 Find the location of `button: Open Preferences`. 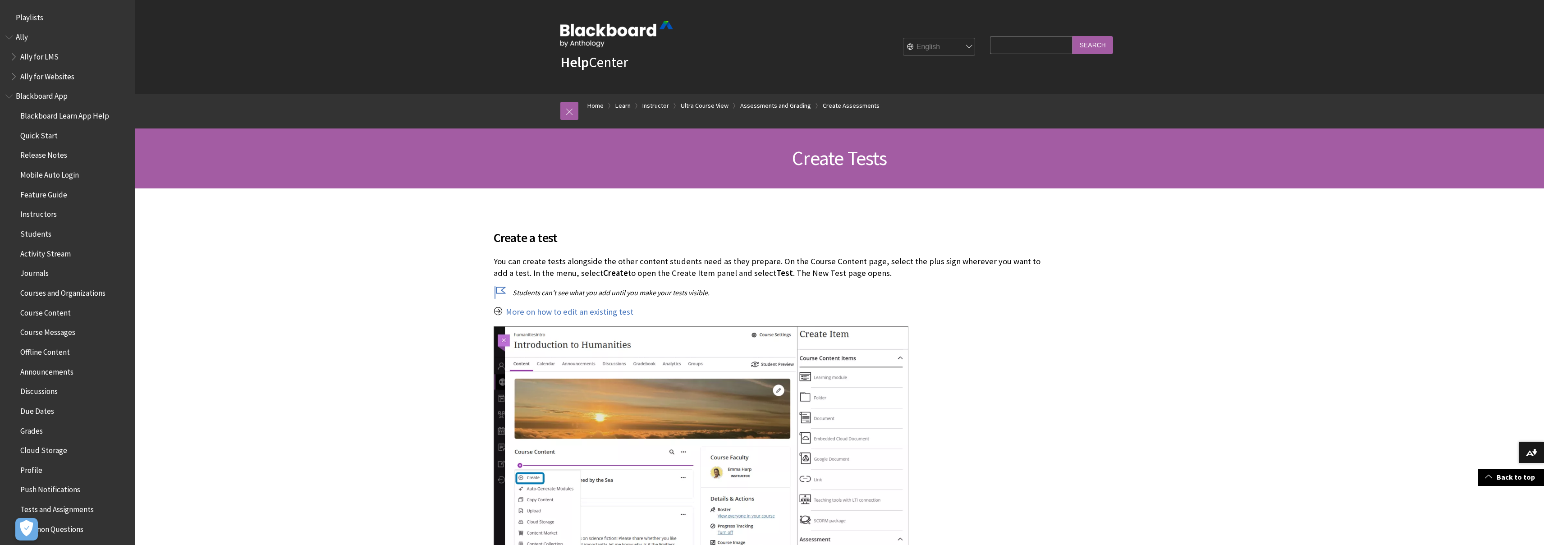

button: Open Preferences is located at coordinates (27, 529).